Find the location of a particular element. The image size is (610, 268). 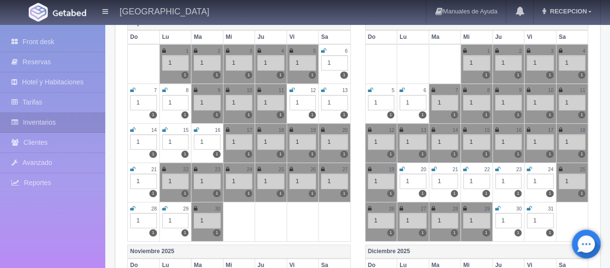

th: Diciembre 2025 is located at coordinates (477, 251).